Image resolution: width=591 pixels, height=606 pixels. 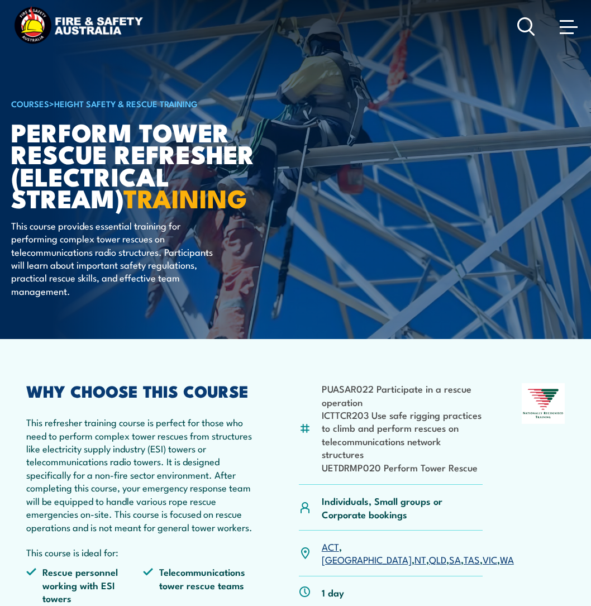 What do you see at coordinates (333, 592) in the screenshot?
I see `p: 1 day` at bounding box center [333, 592].